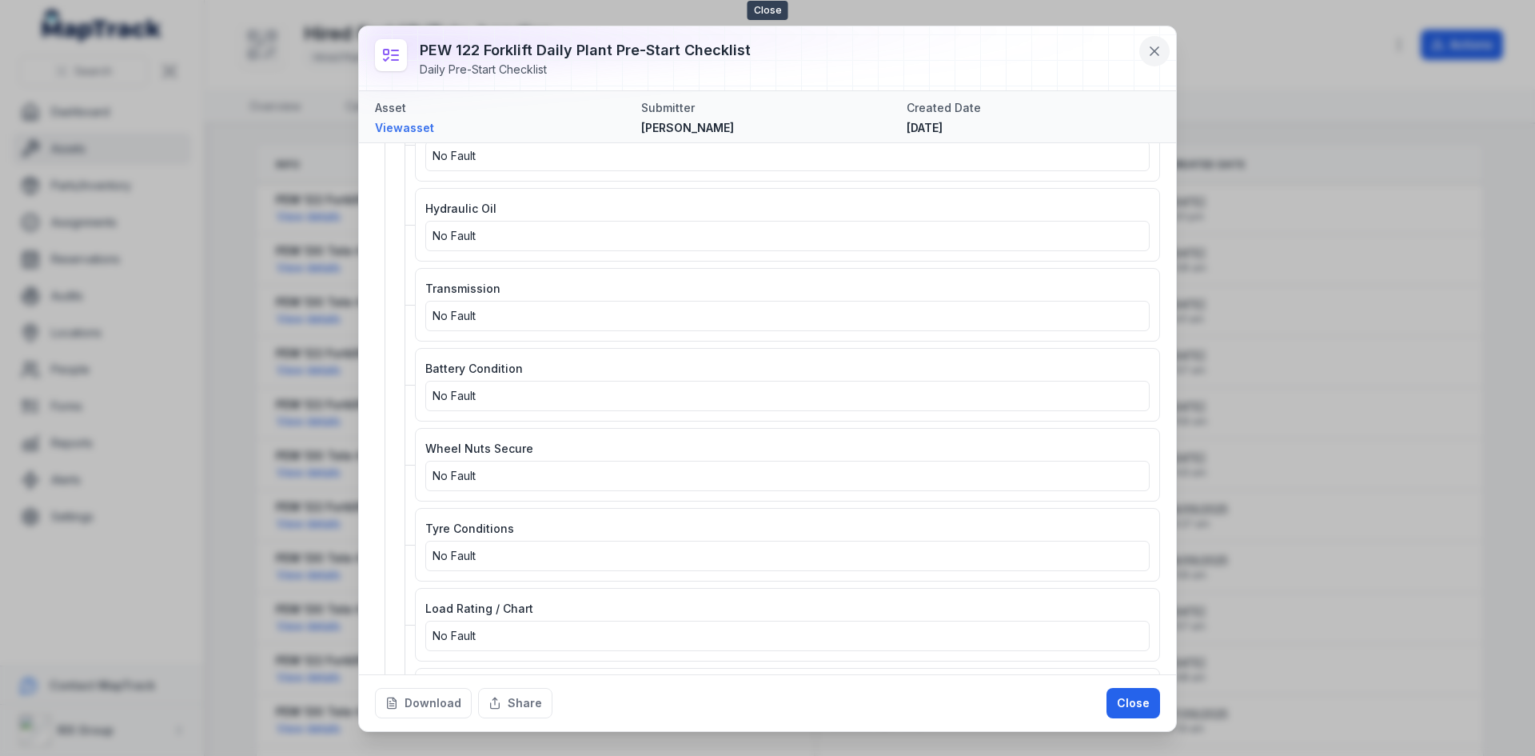  What do you see at coordinates (390, 107) in the screenshot?
I see `span: Asset` at bounding box center [390, 107].